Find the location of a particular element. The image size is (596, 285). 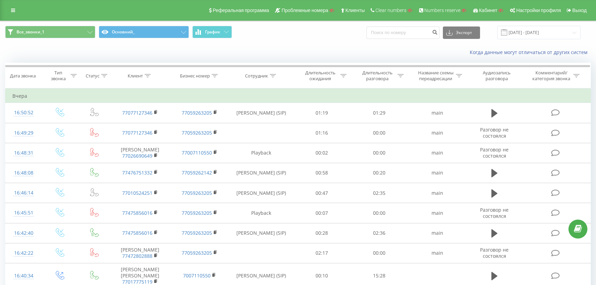

span: Выход is located at coordinates (580, 10).